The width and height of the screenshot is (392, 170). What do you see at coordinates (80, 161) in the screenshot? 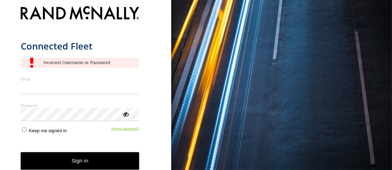
I see `button: Sign in` at bounding box center [80, 161].